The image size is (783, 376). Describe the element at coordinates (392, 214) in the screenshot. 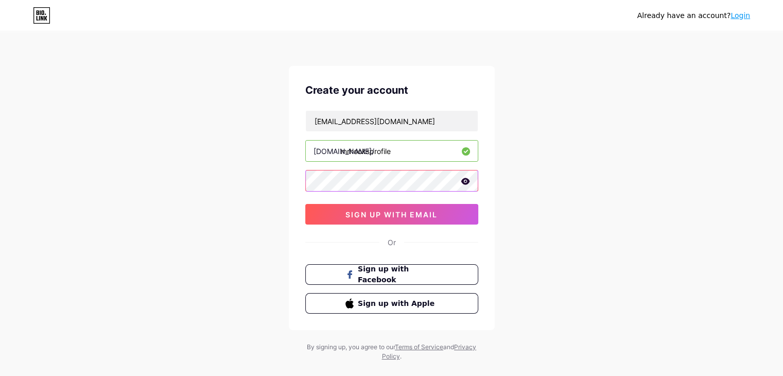

I see `button: sign up with email` at that location.